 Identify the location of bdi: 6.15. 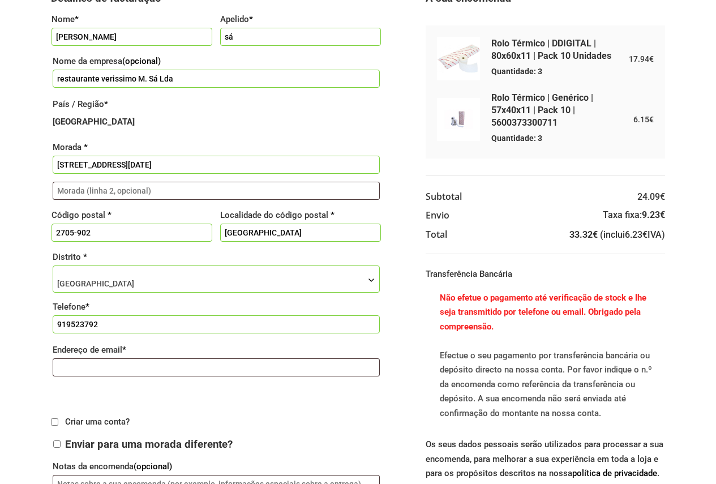
(644, 119).